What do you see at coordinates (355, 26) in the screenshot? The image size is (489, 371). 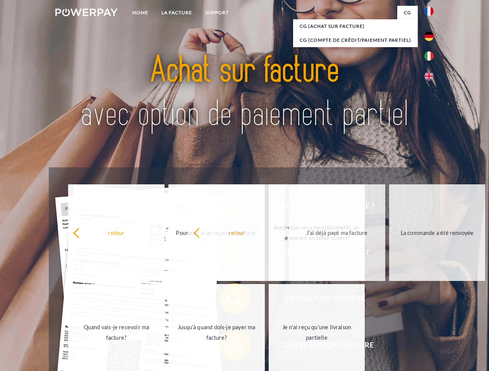 I see `a: CG (achat sur facture)` at bounding box center [355, 26].